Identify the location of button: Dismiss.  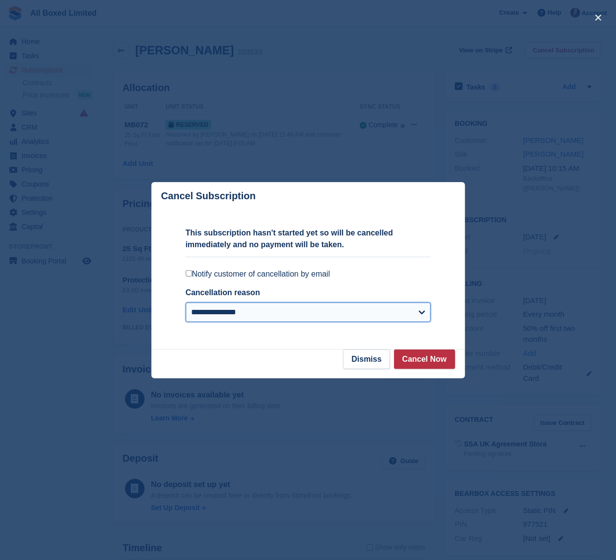
(366, 360).